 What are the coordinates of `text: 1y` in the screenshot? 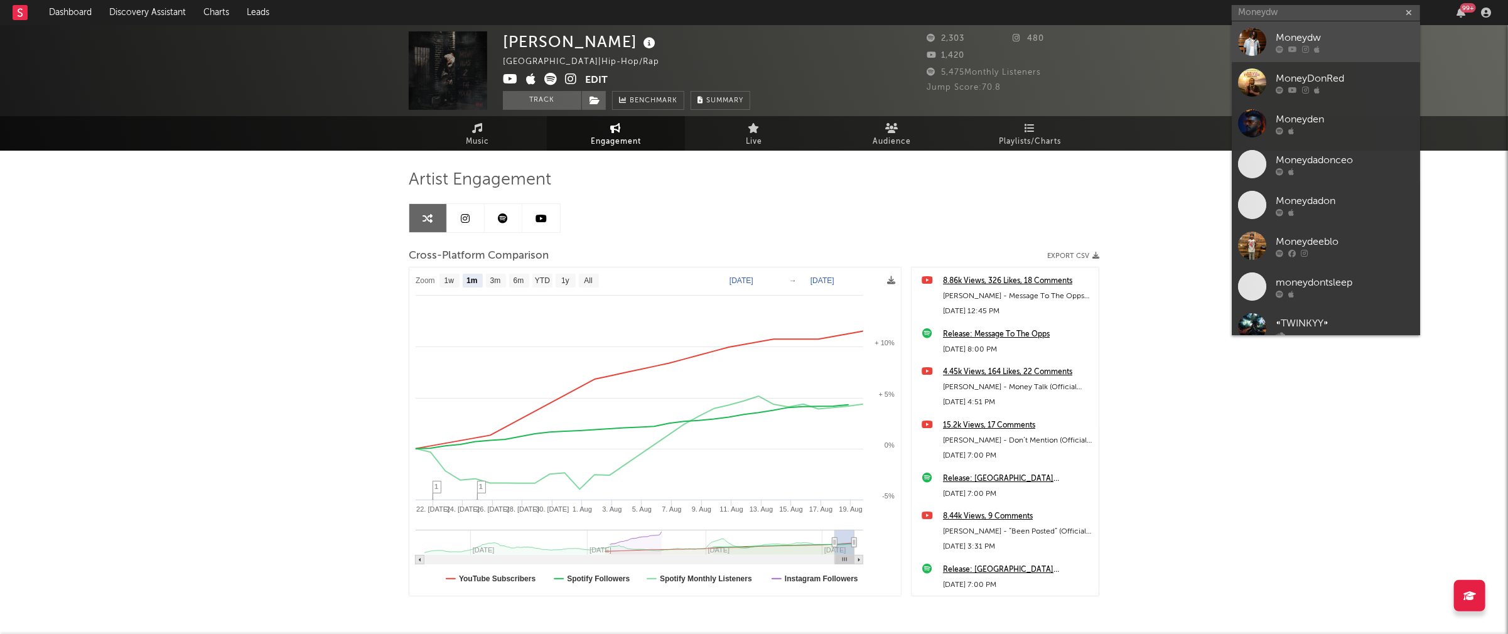 It's located at (565, 281).